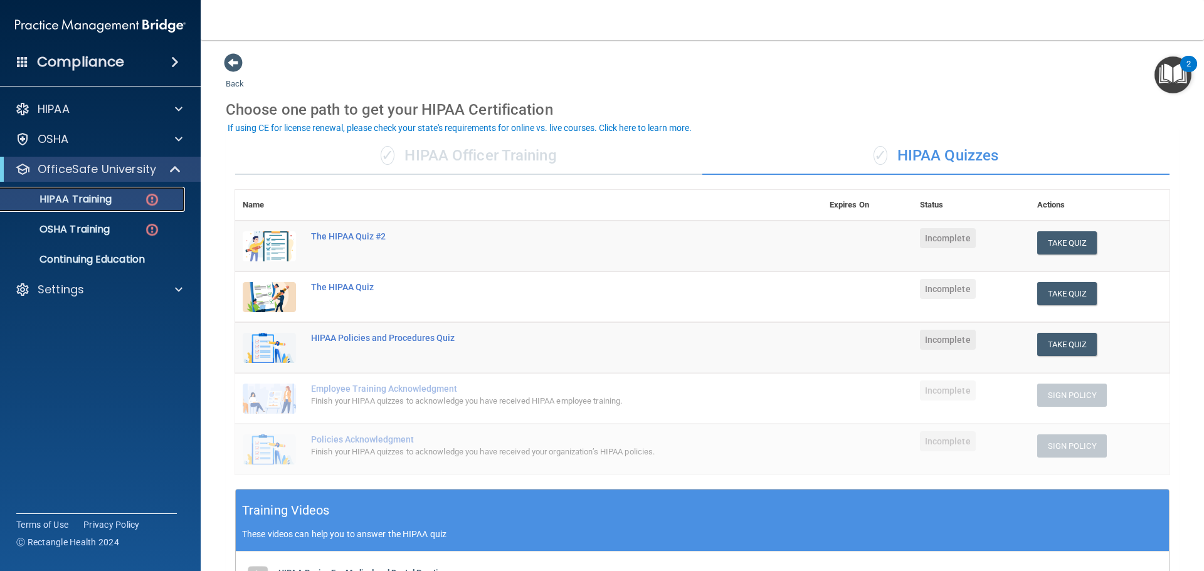 The image size is (1204, 571). What do you see at coordinates (1173, 75) in the screenshot?
I see `button: Open Resource Center, 2 new notifications` at bounding box center [1173, 75].